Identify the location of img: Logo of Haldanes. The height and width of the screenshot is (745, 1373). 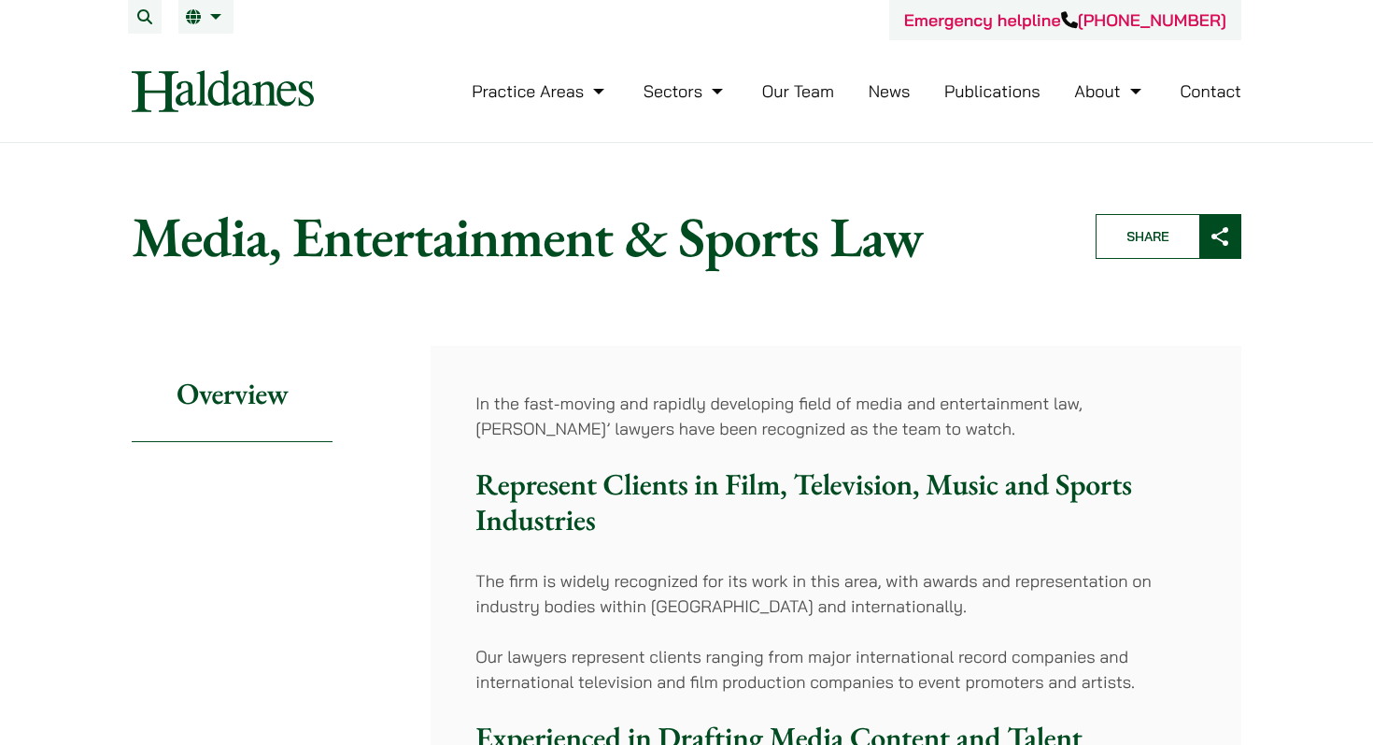
(222, 91).